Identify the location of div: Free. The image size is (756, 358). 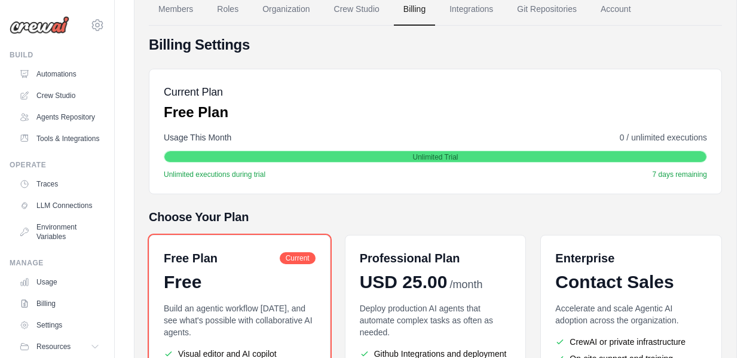
(240, 282).